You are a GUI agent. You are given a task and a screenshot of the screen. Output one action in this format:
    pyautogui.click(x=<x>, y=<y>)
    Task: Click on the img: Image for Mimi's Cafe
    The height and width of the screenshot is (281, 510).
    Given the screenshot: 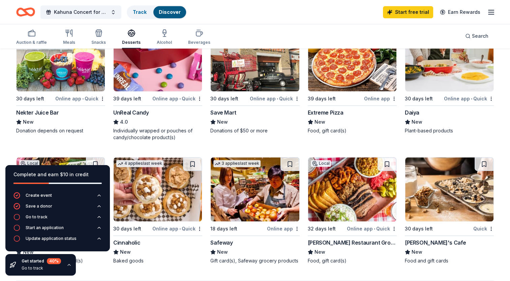 What is the action you would take?
    pyautogui.click(x=449, y=189)
    